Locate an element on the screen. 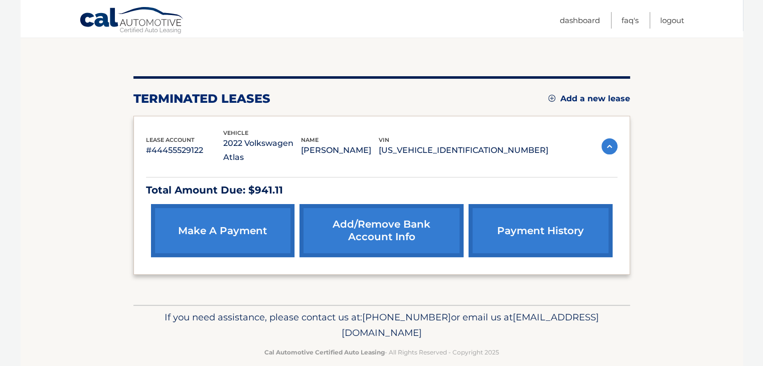  h2: terminated leases is located at coordinates (202, 99).